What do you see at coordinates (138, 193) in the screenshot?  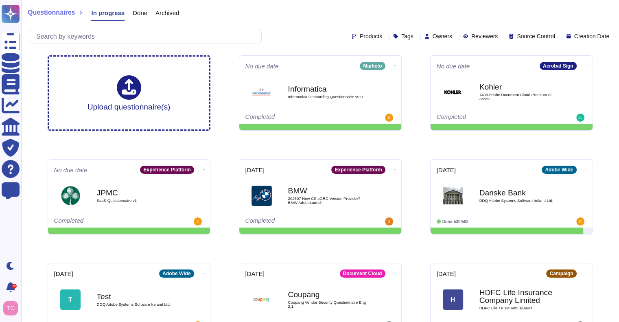 I see `b: JPMC` at bounding box center [138, 193].